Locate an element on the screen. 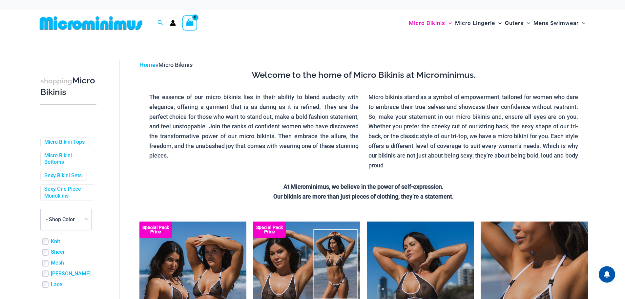 Image resolution: width=625 pixels, height=299 pixels. nav: Site Navigation is located at coordinates (497, 23).